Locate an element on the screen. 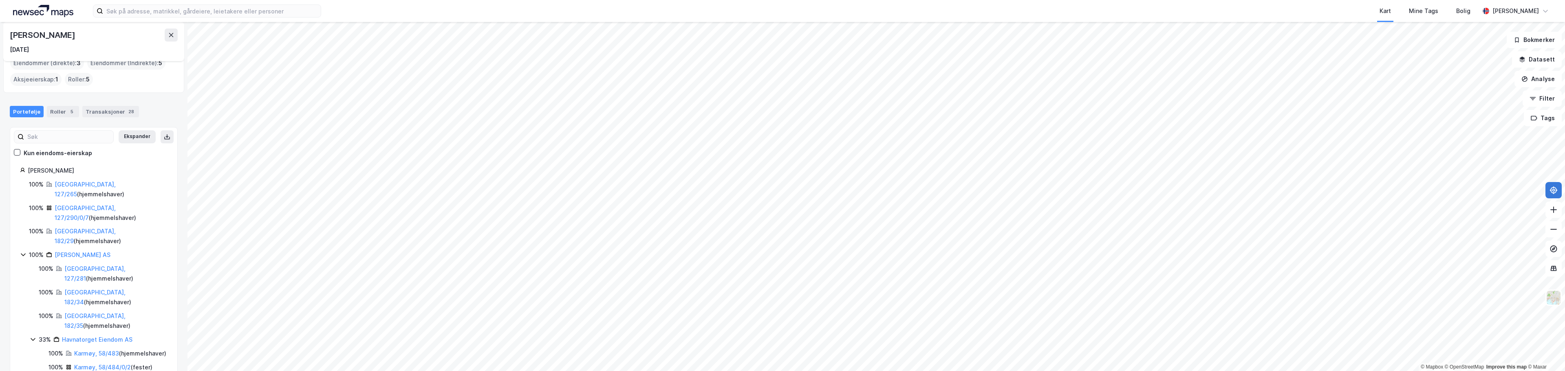 This screenshot has height=371, width=1565. div: Kontrollprogram for chat is located at coordinates (1544, 352).